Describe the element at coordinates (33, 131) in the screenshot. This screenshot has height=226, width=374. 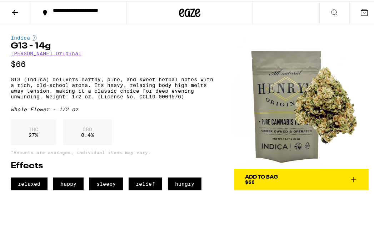
I see `div: 27 %` at that location.